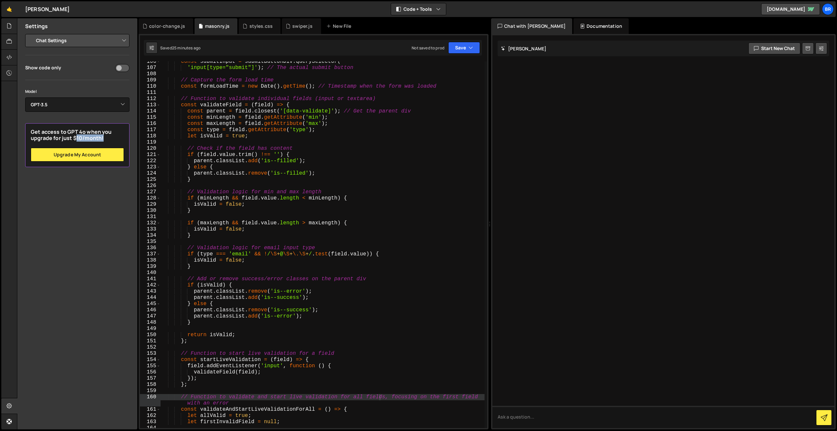 This screenshot has width=837, height=431. What do you see at coordinates (828, 9) in the screenshot?
I see `a: Br` at bounding box center [828, 9].